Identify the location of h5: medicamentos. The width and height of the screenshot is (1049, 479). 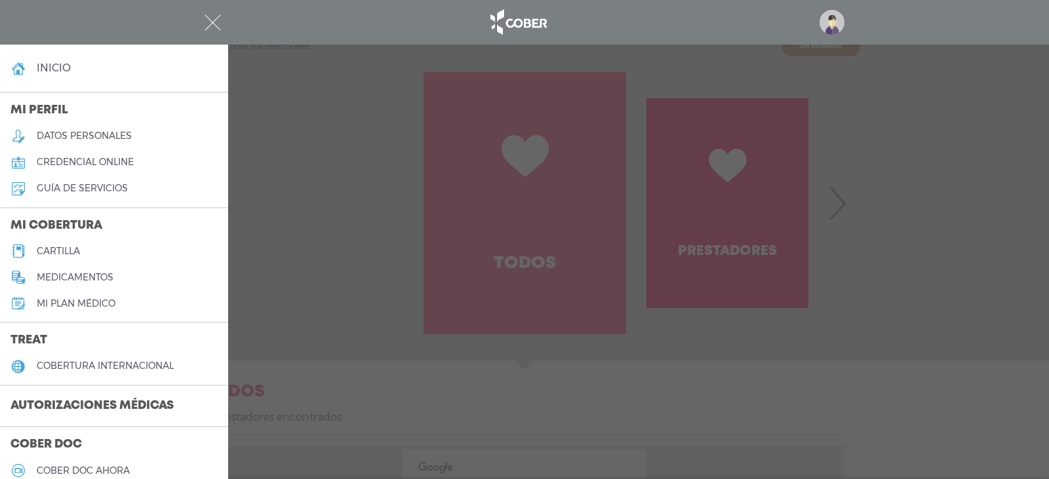
(75, 277).